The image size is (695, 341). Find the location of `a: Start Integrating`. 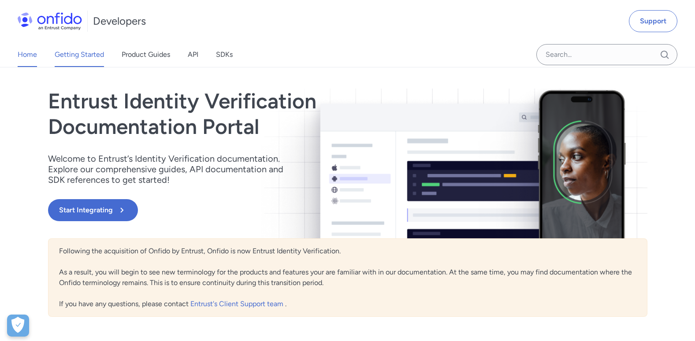

a: Start Integrating is located at coordinates (258, 210).